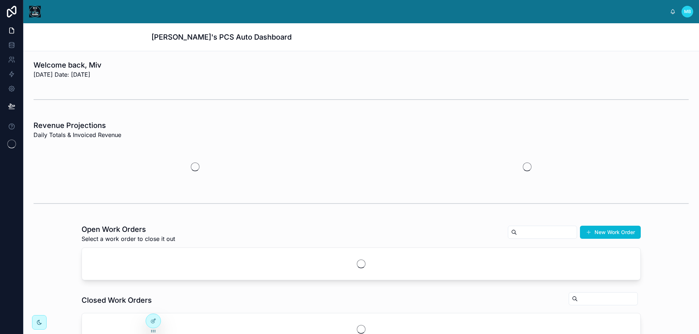 Image resolution: width=699 pixels, height=334 pixels. Describe the element at coordinates (128, 239) in the screenshot. I see `span: Select a work order to close it out` at that location.